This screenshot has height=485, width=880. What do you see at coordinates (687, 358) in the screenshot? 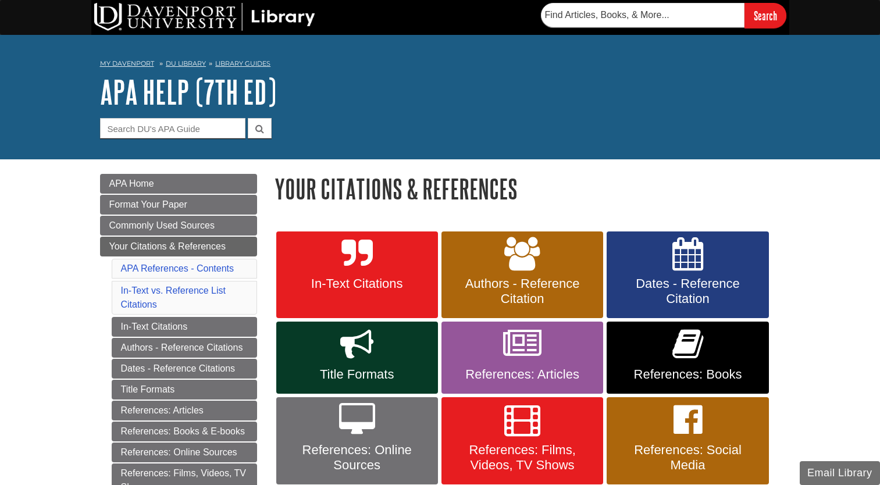
I see `a: References: Books` at bounding box center [687, 358].